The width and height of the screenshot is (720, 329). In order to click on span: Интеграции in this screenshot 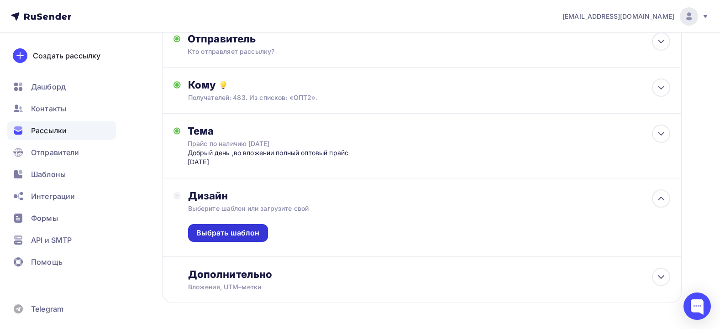, I will do `click(53, 196)`.